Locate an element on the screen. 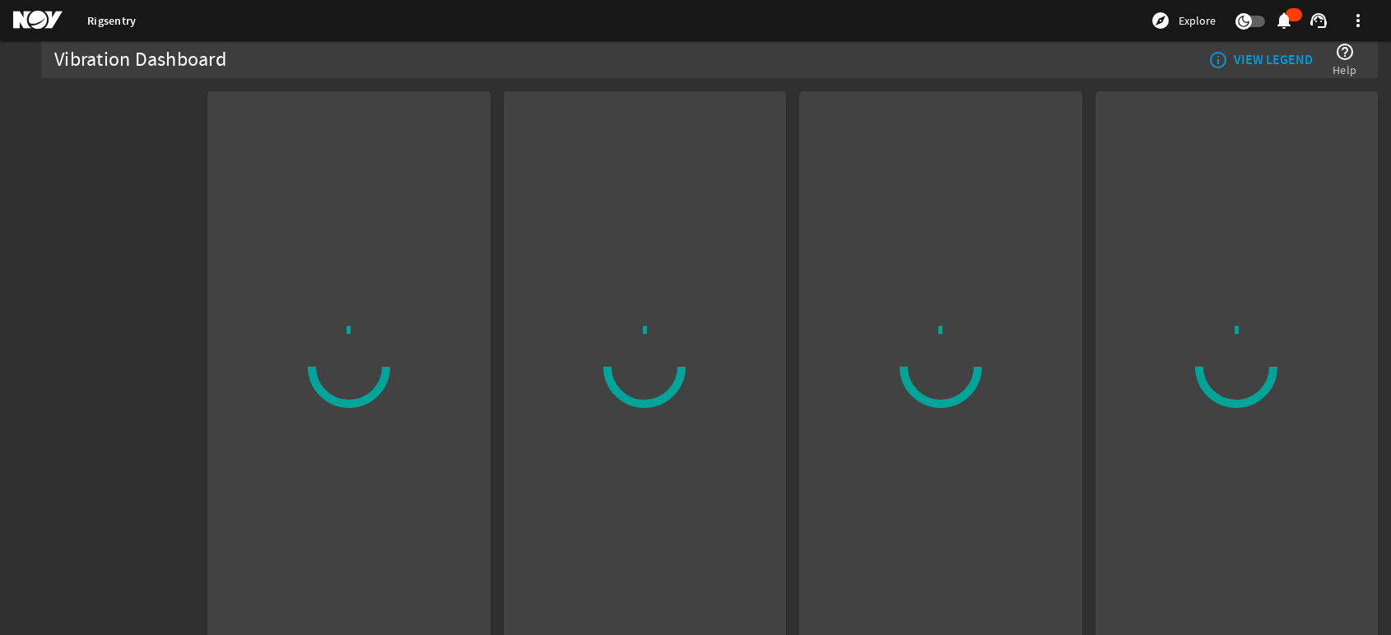 This screenshot has width=1391, height=635. span: Help is located at coordinates (1344, 70).